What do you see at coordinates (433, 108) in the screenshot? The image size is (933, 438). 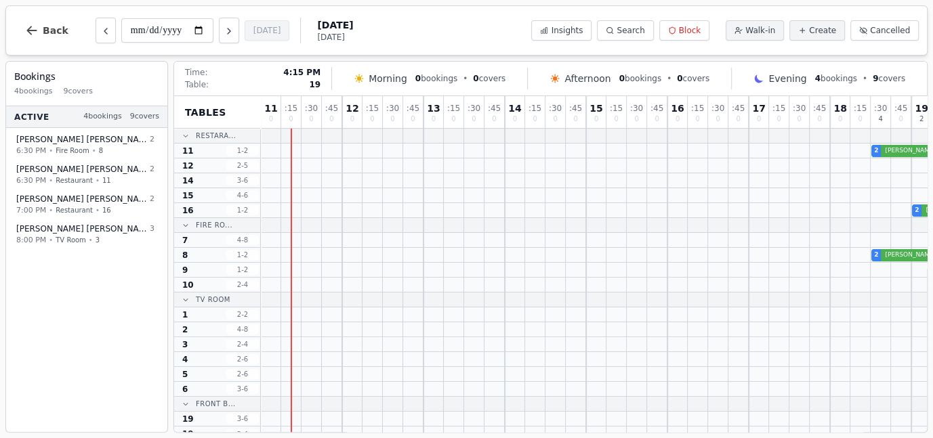 I see `span: 13` at bounding box center [433, 108].